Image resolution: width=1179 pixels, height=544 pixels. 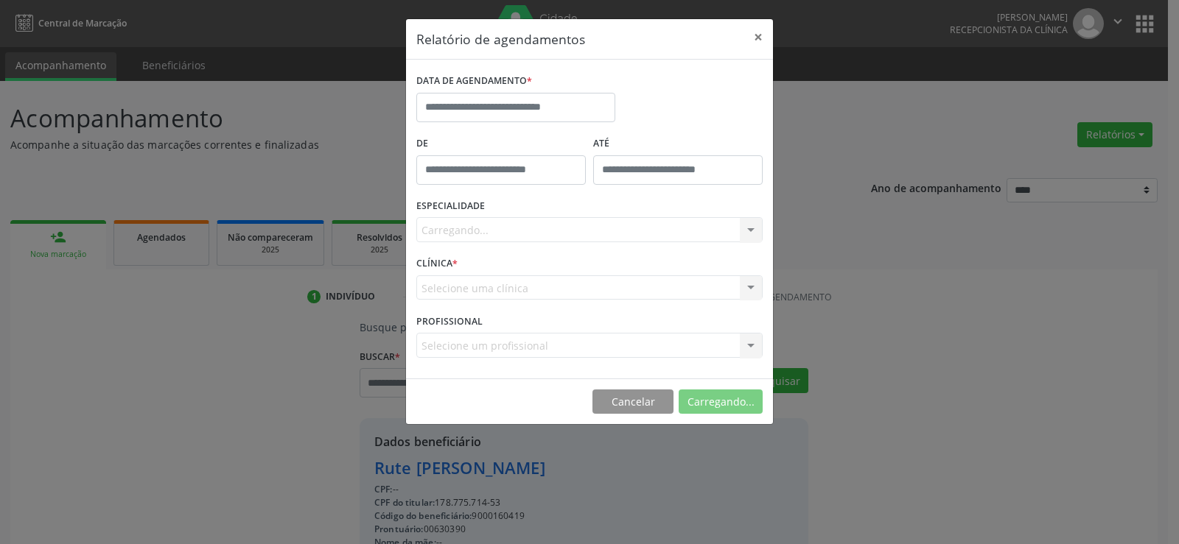 What do you see at coordinates (721, 402) in the screenshot?
I see `button: Carregando...` at bounding box center [721, 402].